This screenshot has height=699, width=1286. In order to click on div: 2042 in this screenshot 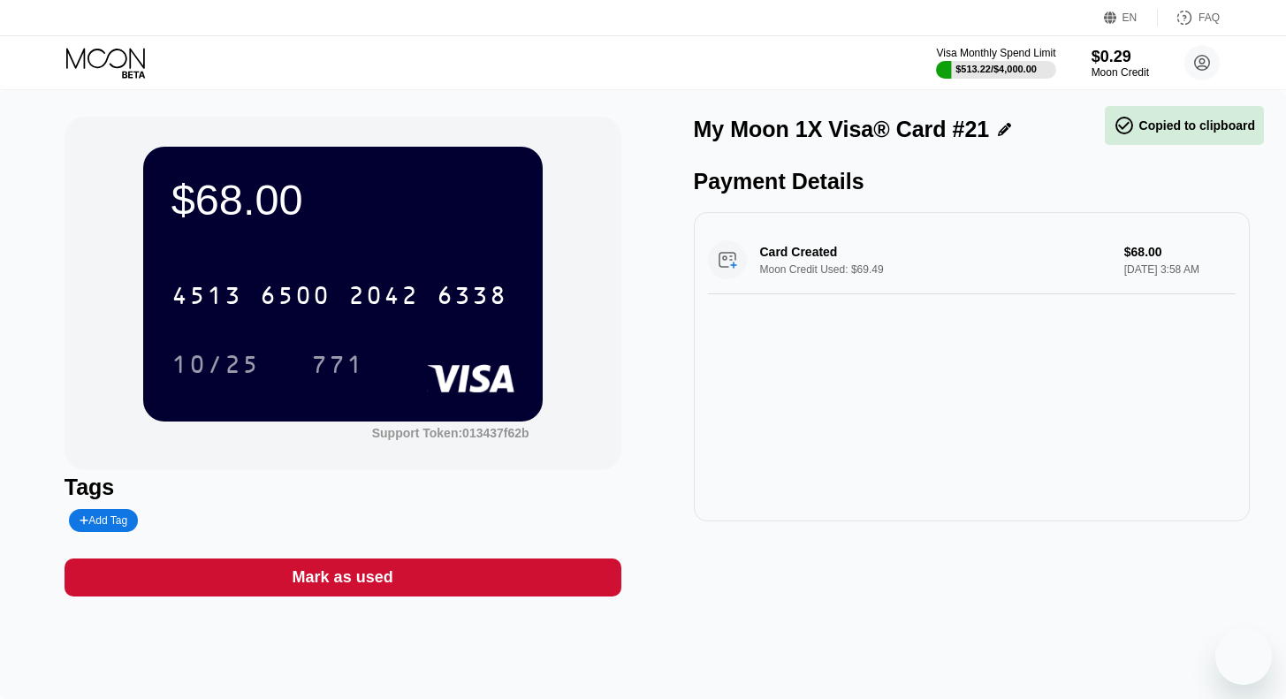, I will do `click(384, 298)`.